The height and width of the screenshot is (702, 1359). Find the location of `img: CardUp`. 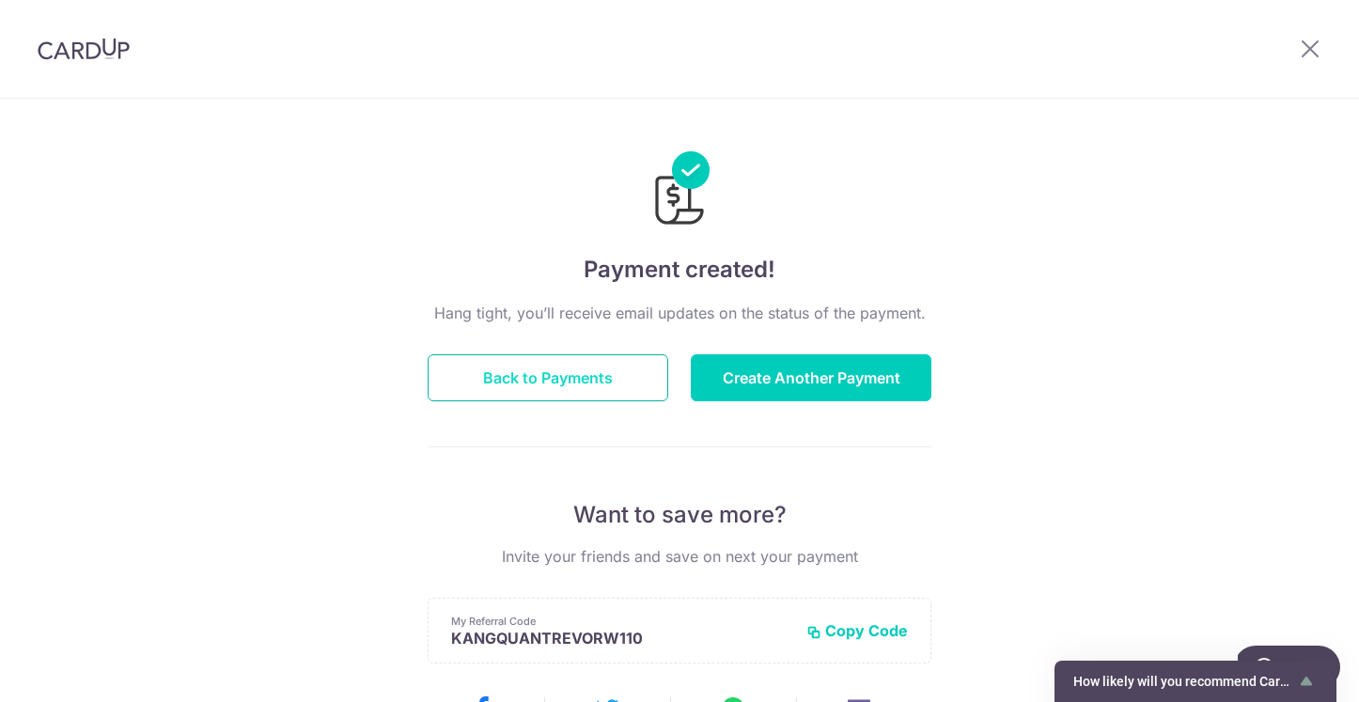

img: CardUp is located at coordinates (84, 49).